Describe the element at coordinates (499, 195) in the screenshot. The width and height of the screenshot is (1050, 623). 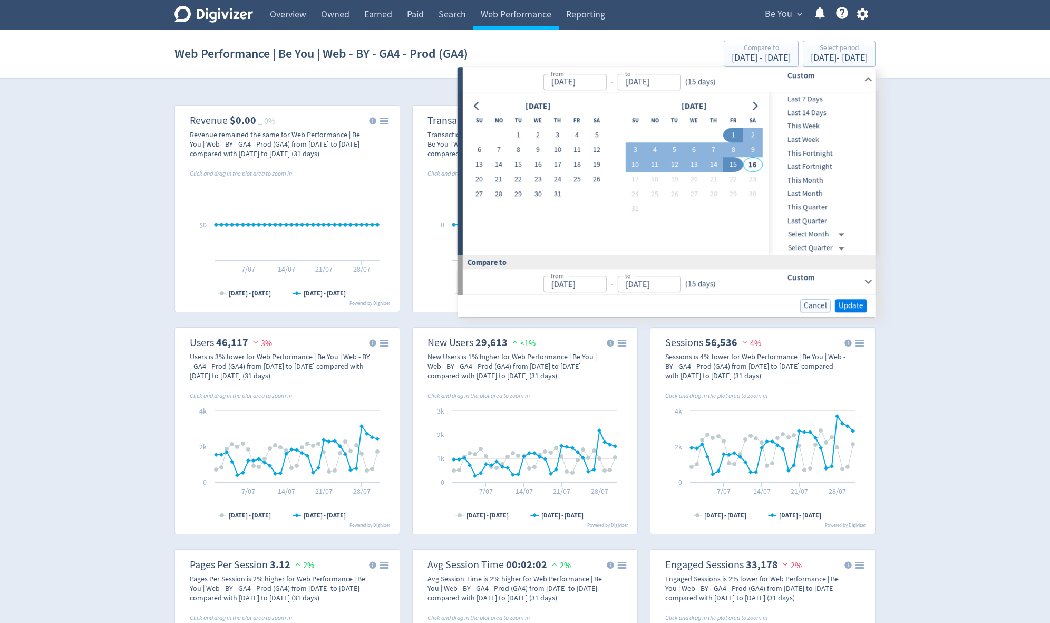
I see `button: 28` at that location.